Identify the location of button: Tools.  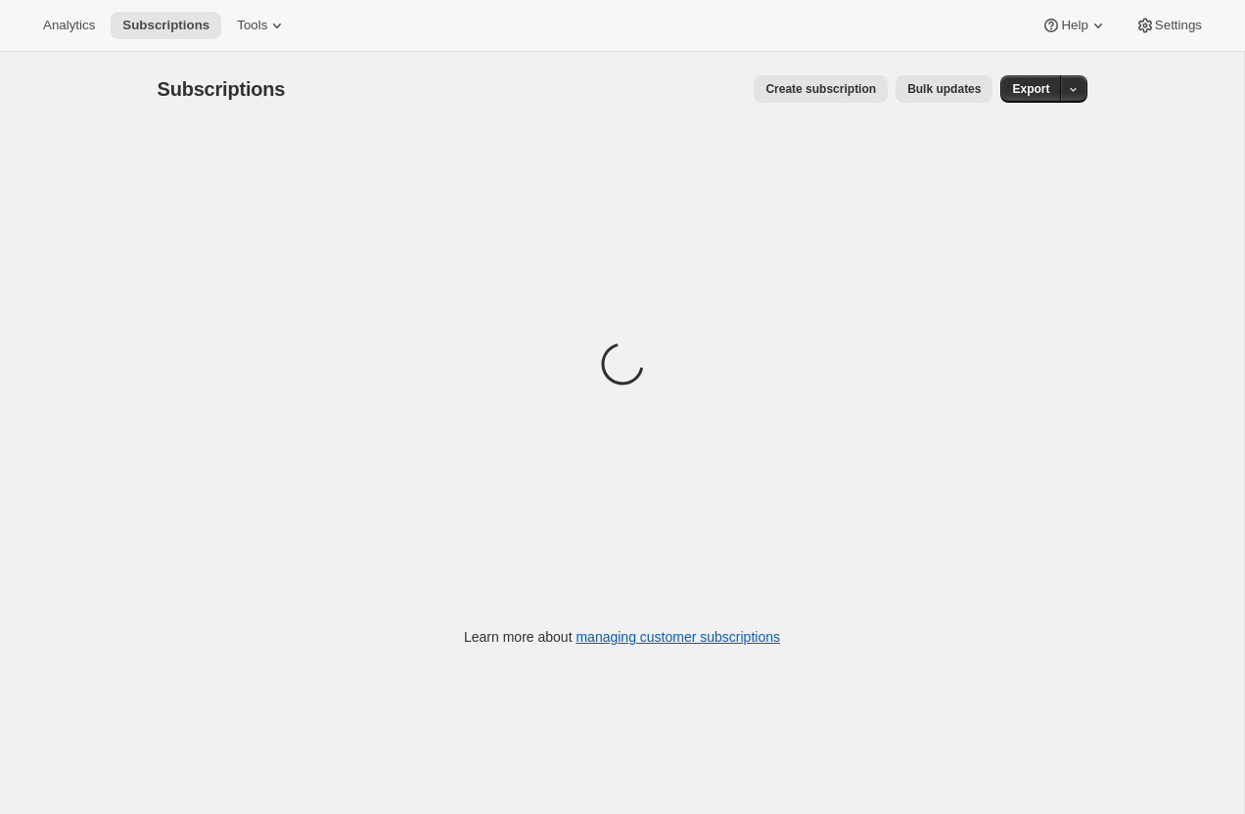
(261, 25).